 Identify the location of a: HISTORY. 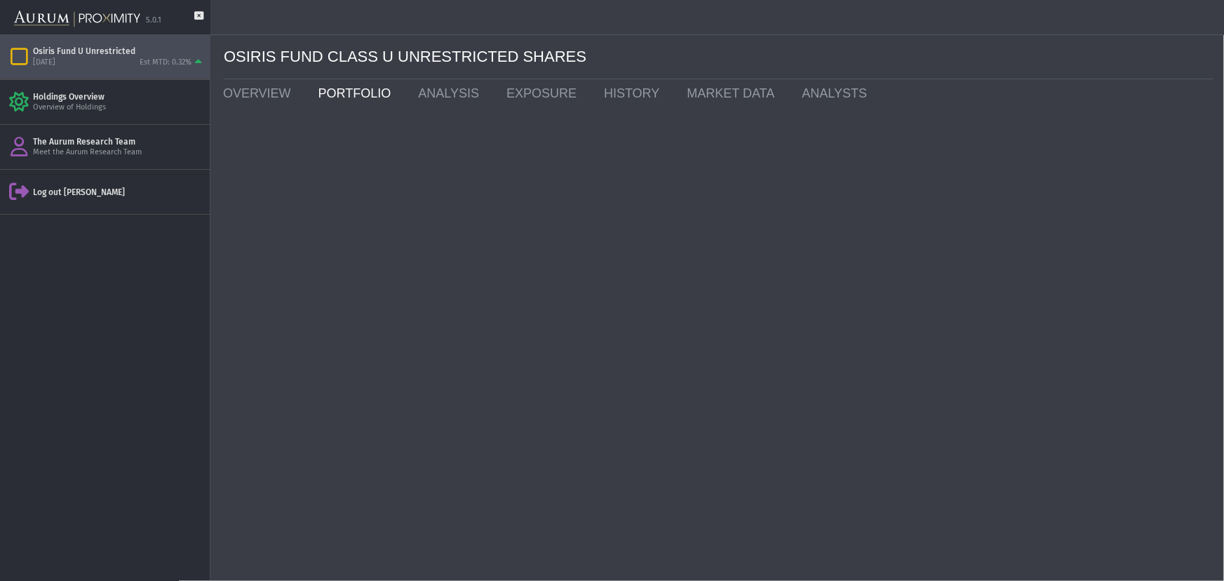
(635, 93).